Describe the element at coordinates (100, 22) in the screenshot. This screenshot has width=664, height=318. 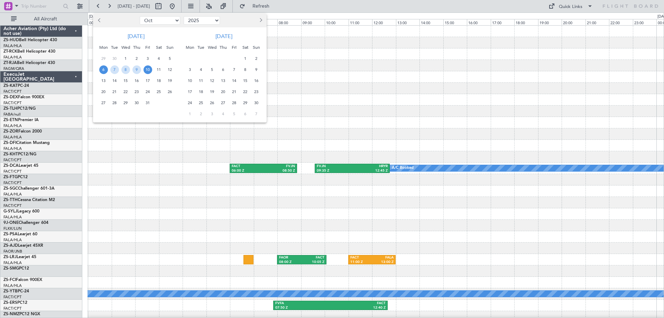
I see `div: 00:00` at that location.